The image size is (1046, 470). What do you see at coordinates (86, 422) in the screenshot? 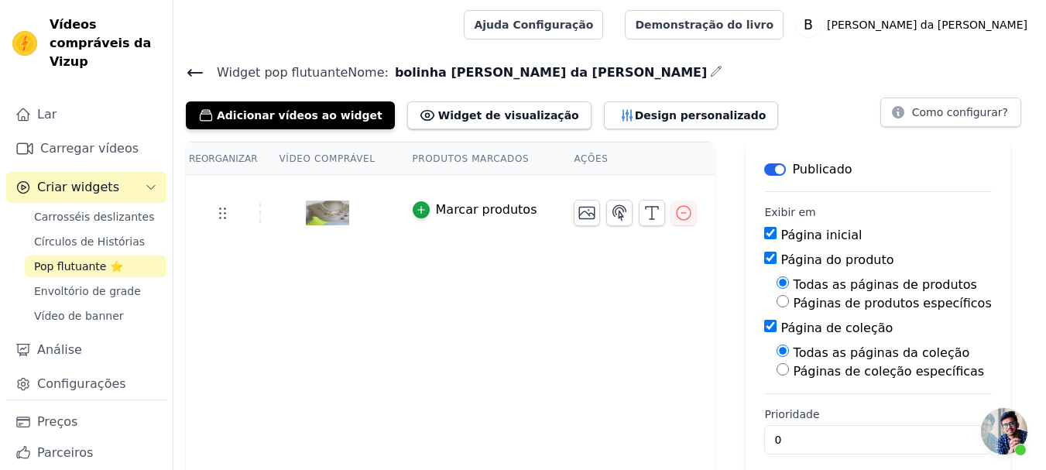
I see `a: Preços` at bounding box center [86, 422].